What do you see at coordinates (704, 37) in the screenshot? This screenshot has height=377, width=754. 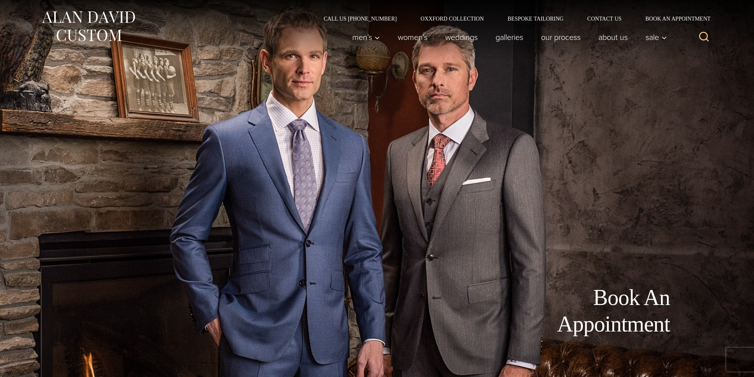 I see `button: View Search Form` at bounding box center [704, 37].